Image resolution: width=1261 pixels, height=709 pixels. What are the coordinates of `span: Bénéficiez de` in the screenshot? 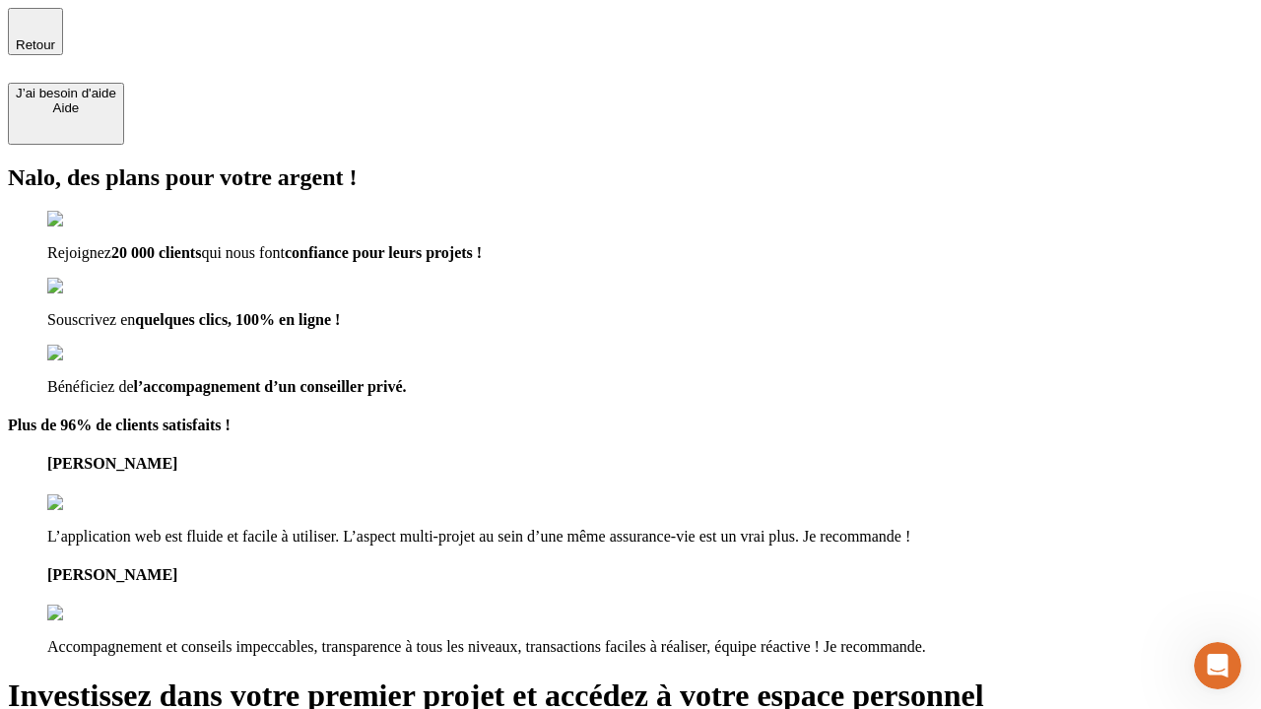 It's located at (91, 386).